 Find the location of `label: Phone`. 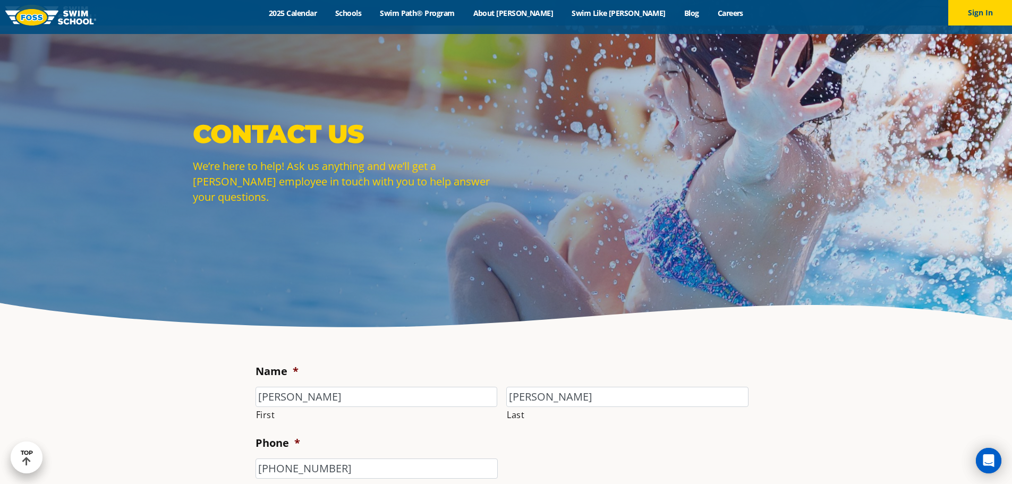

label: Phone is located at coordinates (278, 443).